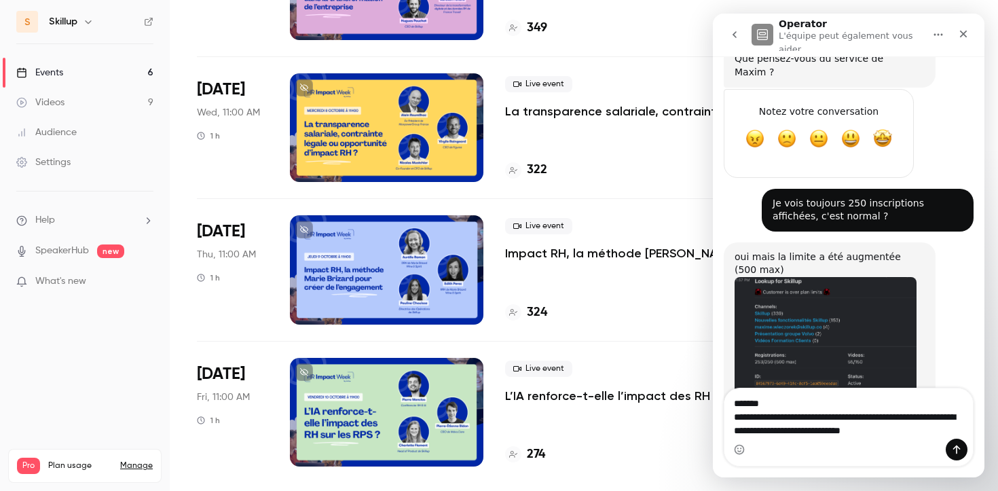 This screenshot has width=998, height=491. Describe the element at coordinates (537, 170) in the screenshot. I see `h4: 322` at that location.